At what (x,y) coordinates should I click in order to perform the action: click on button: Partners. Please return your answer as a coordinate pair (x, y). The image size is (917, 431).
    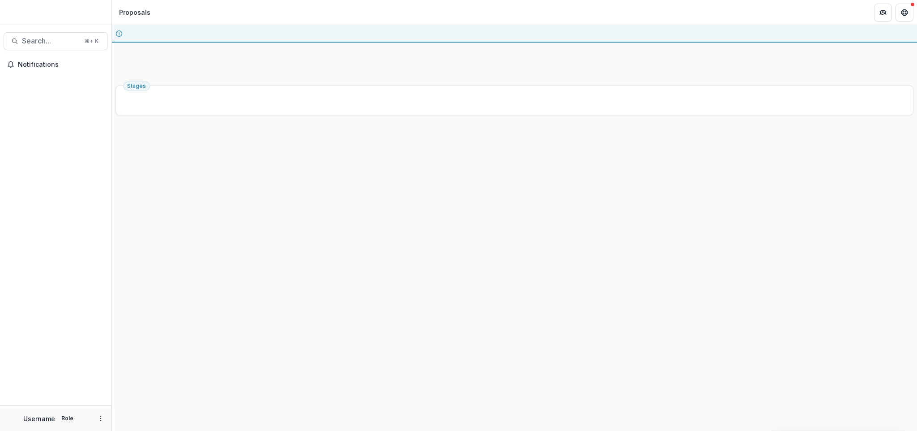
    Looking at the image, I should click on (883, 13).